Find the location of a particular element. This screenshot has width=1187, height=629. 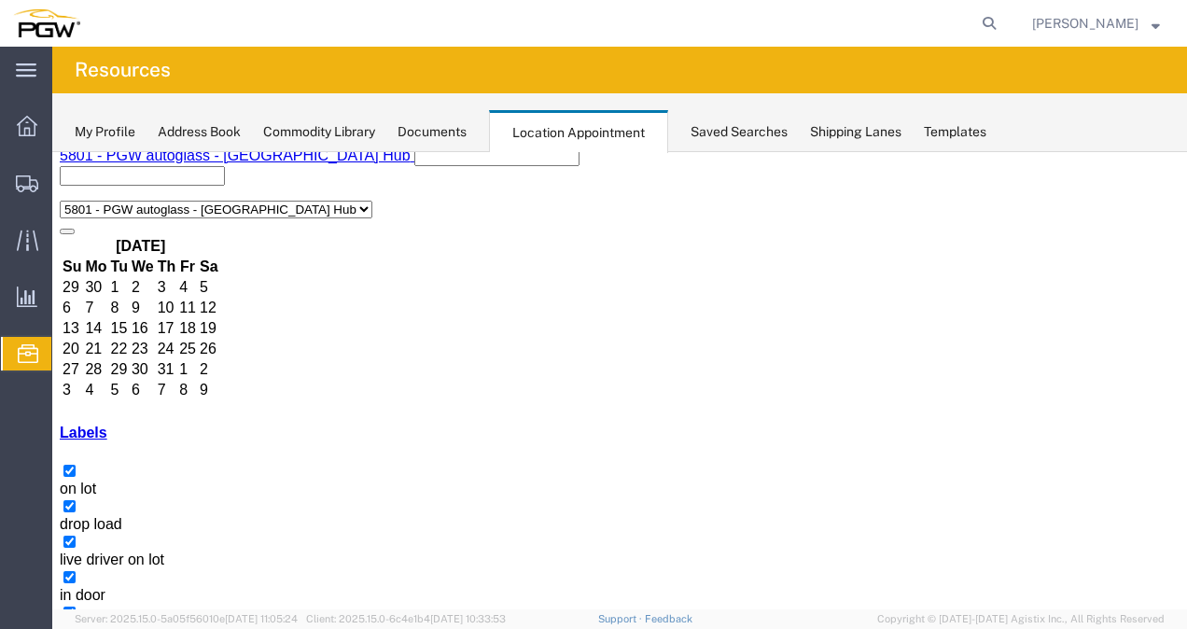

td: 16 is located at coordinates (91, 176).